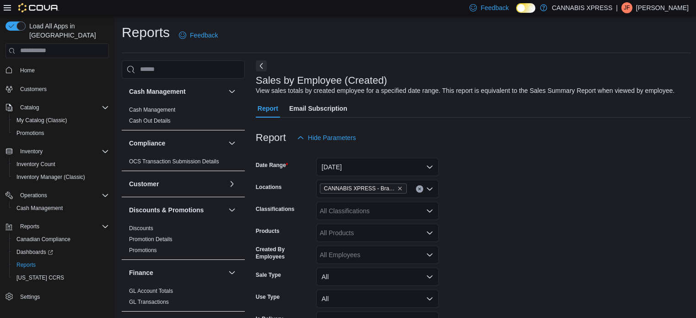  Describe the element at coordinates (61, 239) in the screenshot. I see `span: Canadian Compliance` at that location.